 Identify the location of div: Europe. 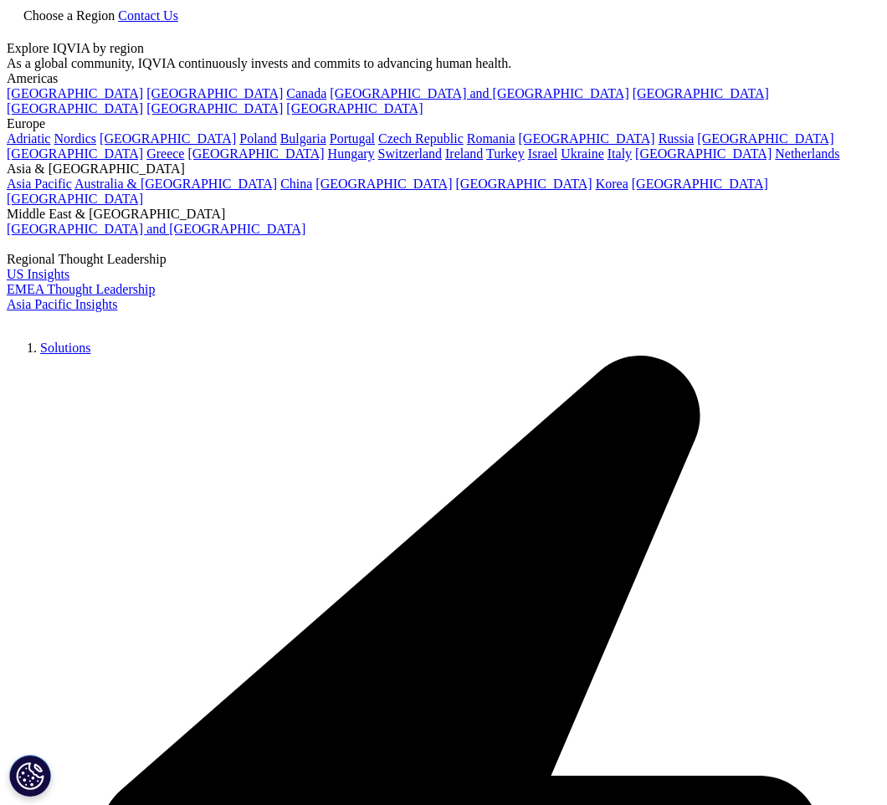
(443, 124).